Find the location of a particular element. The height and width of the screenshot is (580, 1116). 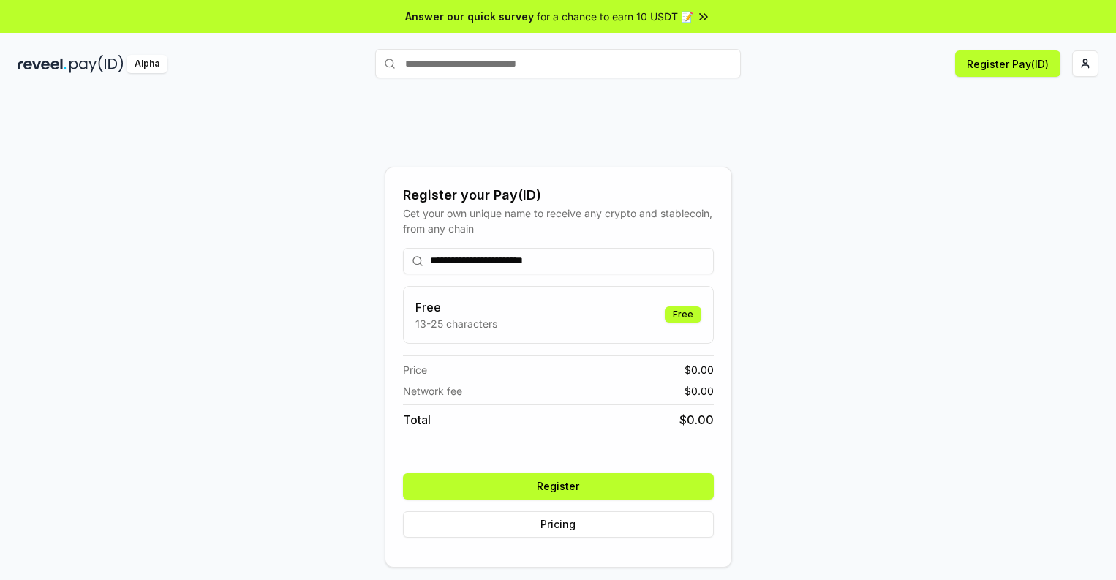

span: Network fee is located at coordinates (432, 390).